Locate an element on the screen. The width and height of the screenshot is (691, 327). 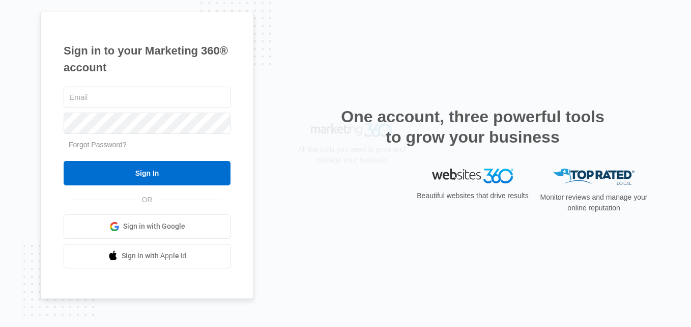
a: Sign in with Google is located at coordinates (147, 226).